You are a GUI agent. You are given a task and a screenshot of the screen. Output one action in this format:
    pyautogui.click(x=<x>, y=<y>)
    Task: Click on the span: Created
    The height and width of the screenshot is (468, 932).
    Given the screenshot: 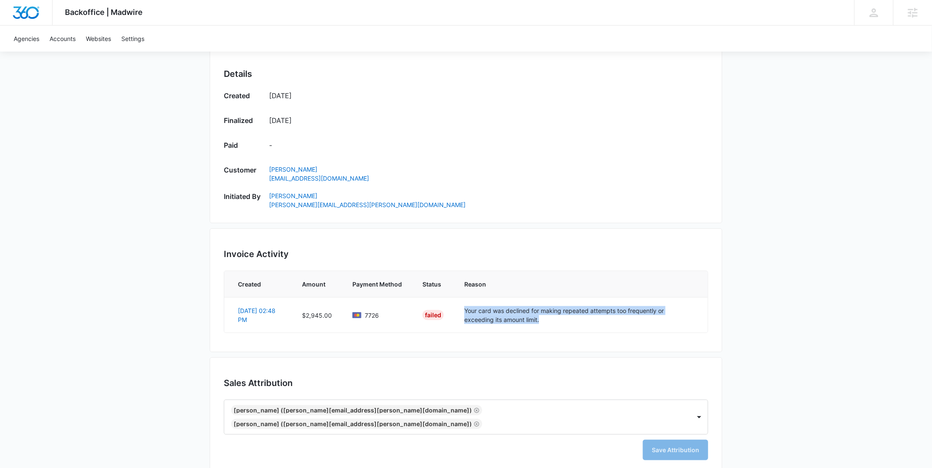 What is the action you would take?
    pyautogui.click(x=260, y=284)
    